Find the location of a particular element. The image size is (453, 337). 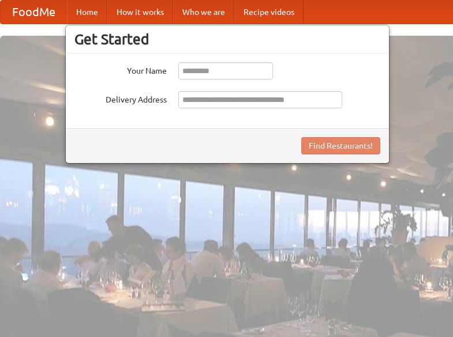

a: Recipe videos is located at coordinates (269, 12).